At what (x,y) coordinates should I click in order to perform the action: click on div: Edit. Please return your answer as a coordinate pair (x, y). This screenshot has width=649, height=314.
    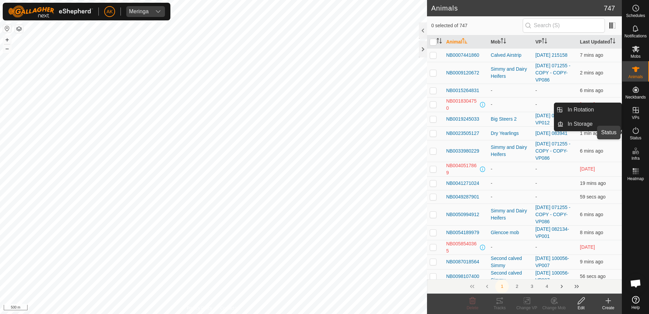
    Looking at the image, I should click on (581, 308).